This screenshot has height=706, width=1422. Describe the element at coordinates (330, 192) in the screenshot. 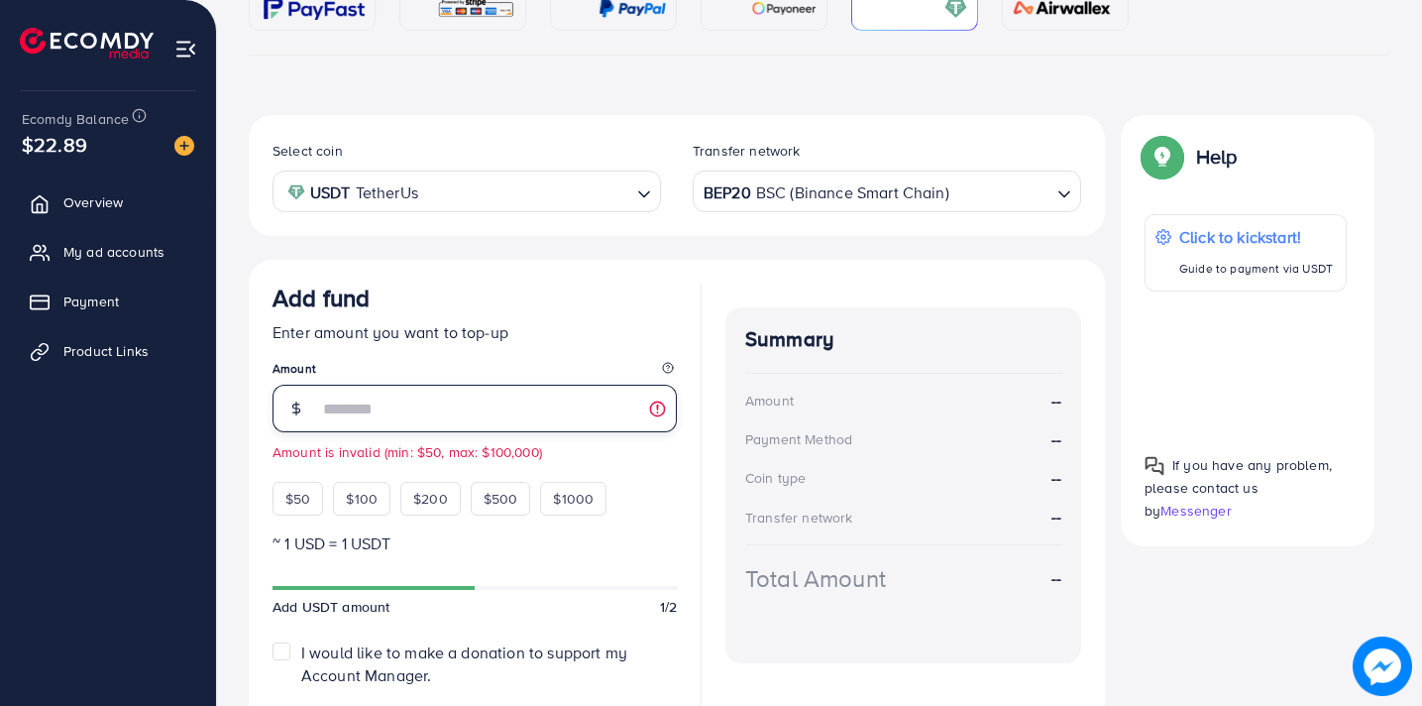

I see `strong: USDT` at that location.